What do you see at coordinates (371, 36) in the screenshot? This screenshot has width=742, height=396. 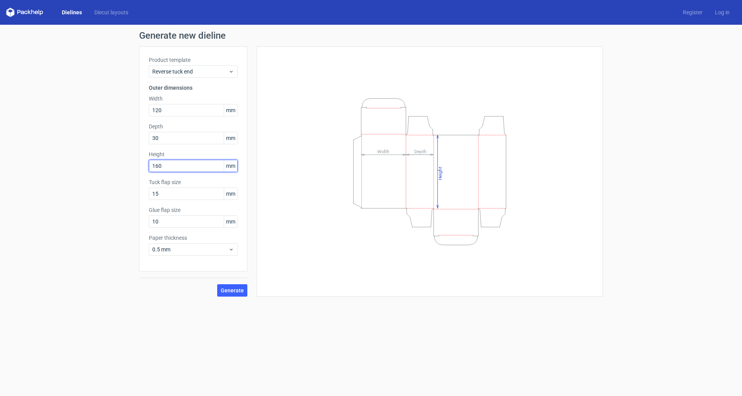 I see `h1: Generate new dieline` at bounding box center [371, 36].